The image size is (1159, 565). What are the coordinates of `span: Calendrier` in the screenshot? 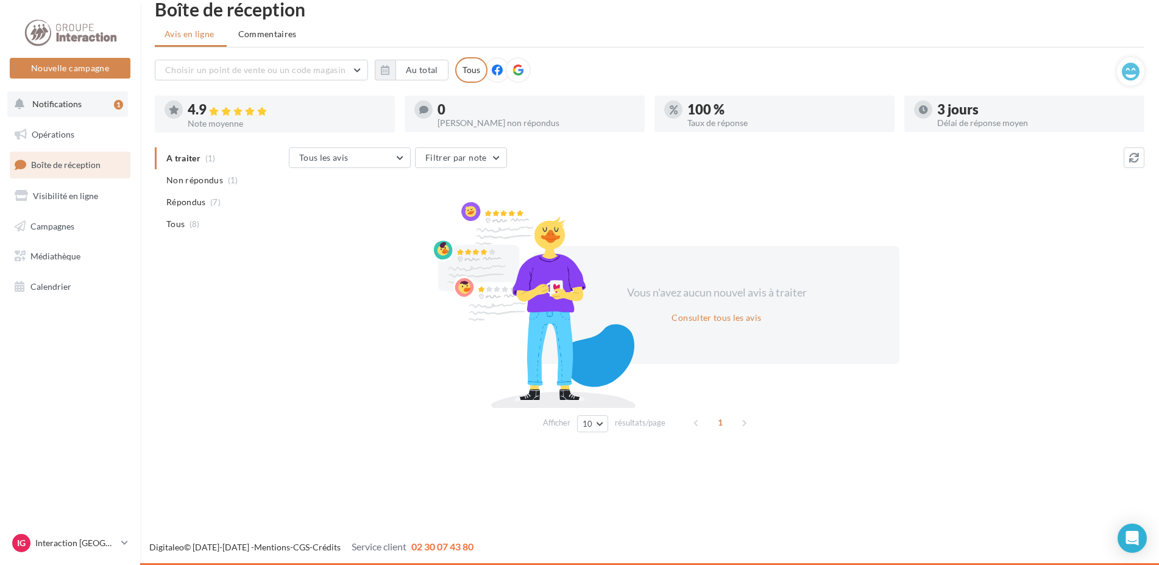 It's located at (51, 286).